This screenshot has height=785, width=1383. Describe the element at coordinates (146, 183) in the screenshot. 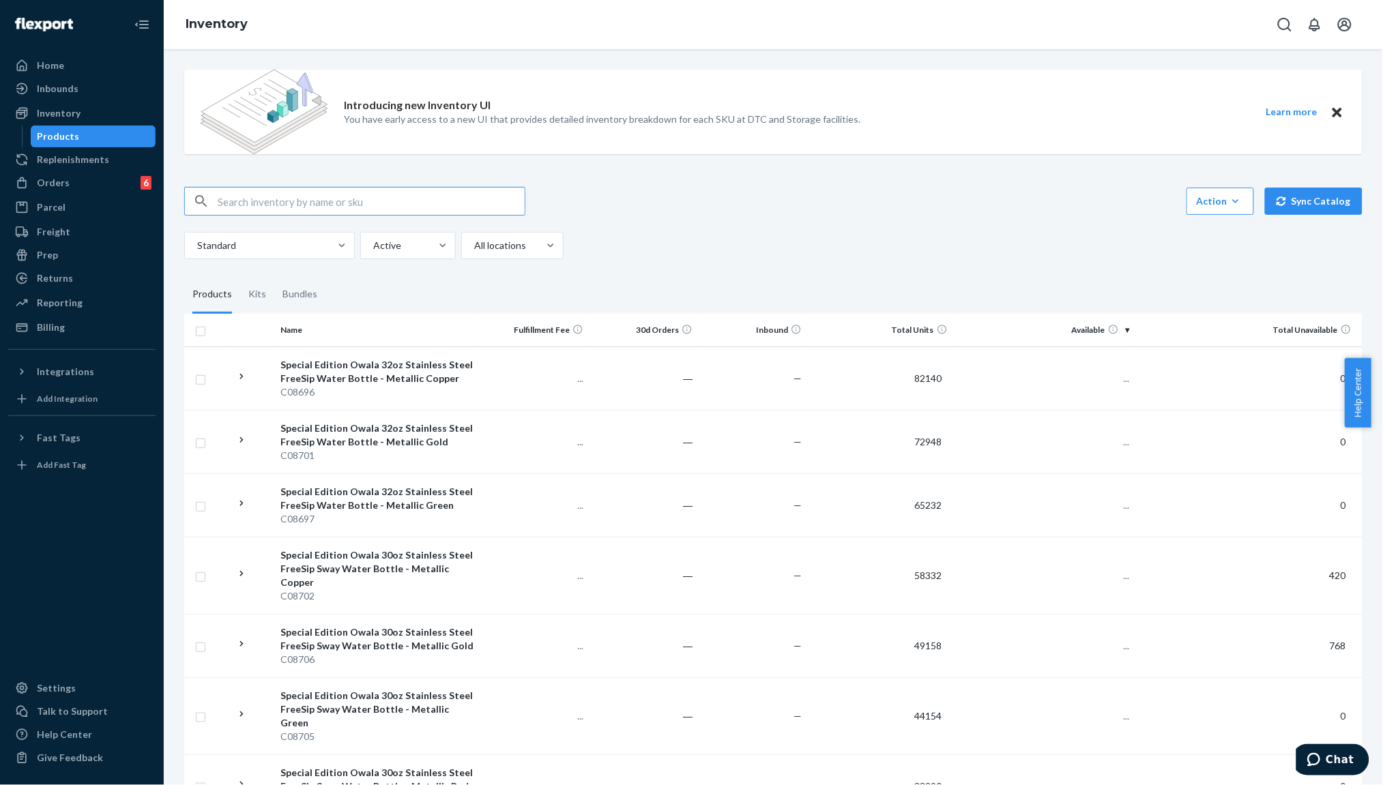

I see `div: 6` at that location.